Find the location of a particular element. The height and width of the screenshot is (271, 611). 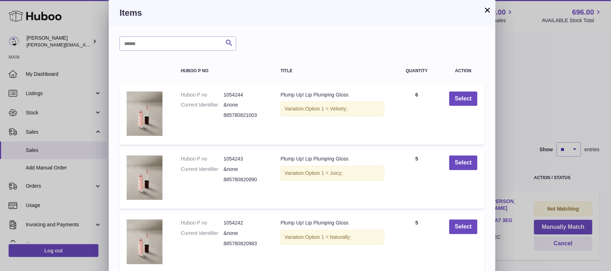

th: Action is located at coordinates (463, 71).